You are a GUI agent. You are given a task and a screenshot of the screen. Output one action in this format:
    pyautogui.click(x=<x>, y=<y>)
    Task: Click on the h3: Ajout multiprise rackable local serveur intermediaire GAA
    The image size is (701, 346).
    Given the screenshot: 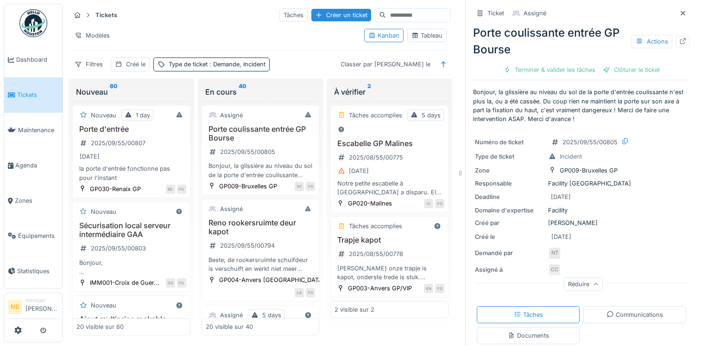 What is the action you would take?
    pyautogui.click(x=131, y=328)
    